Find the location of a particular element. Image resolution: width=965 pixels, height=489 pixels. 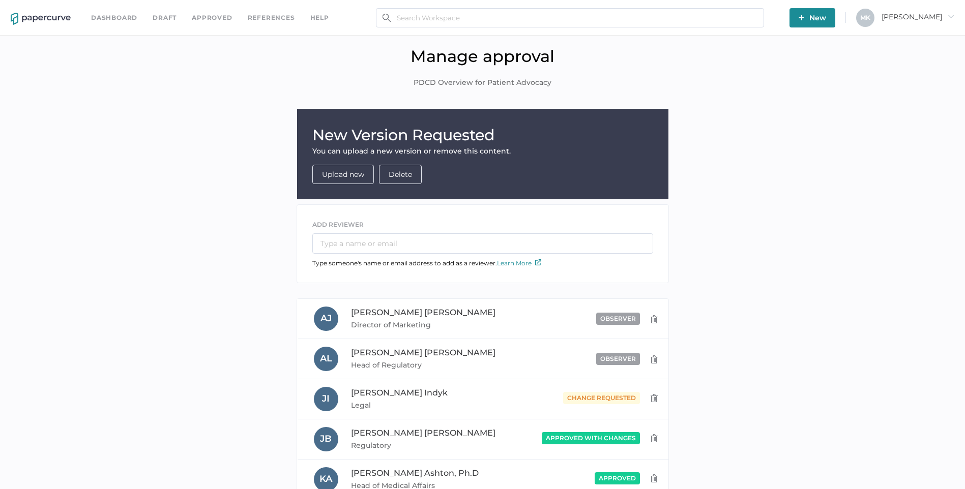

img: papercurve-logo-colour.7244d18c.svg is located at coordinates (41, 19).